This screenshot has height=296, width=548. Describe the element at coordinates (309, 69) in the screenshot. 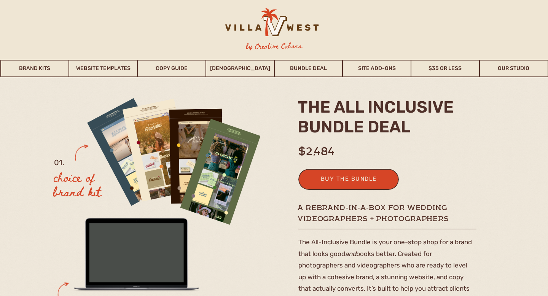

I see `a: Bundle Deal` at that location.